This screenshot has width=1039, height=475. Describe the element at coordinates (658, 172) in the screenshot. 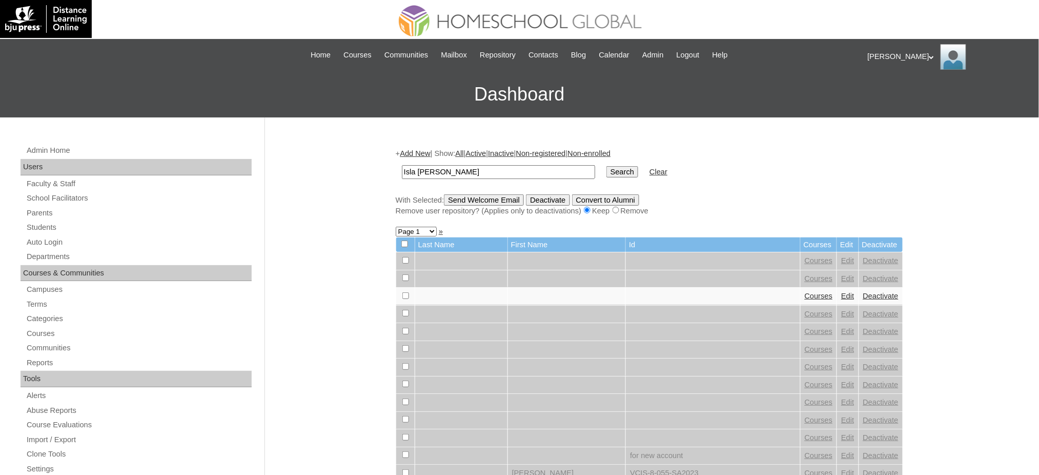

I see `a: Clear` at that location.